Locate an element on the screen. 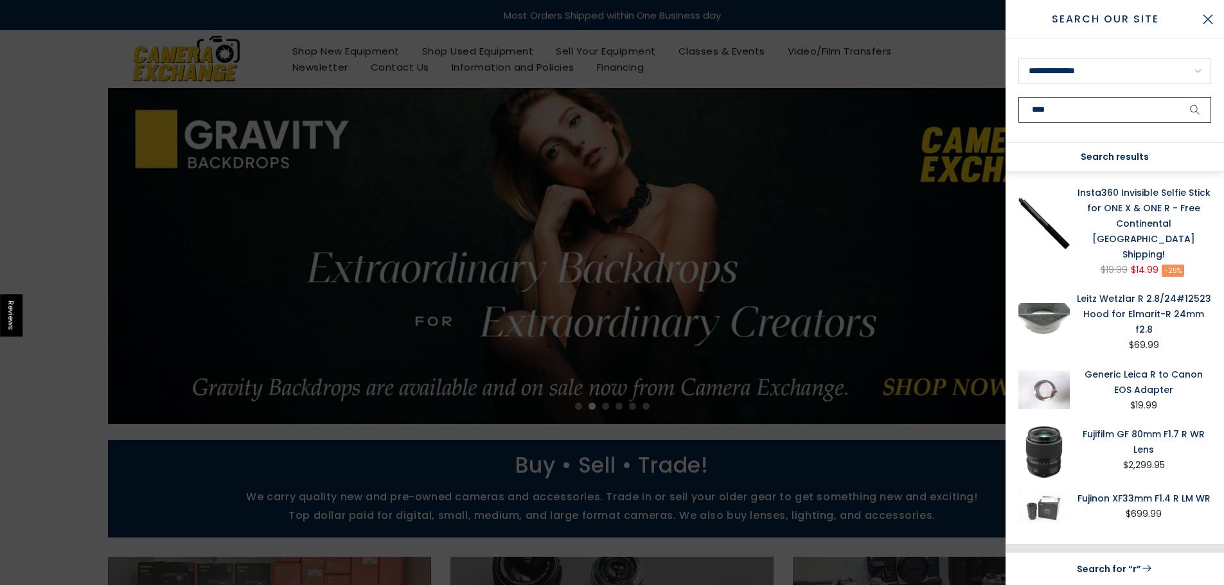 The height and width of the screenshot is (585, 1224). a: Leitz Wetzlar R 2.8/24#12523 Hood for Elmarit-R 24mm f2.8 is located at coordinates (1144, 314).